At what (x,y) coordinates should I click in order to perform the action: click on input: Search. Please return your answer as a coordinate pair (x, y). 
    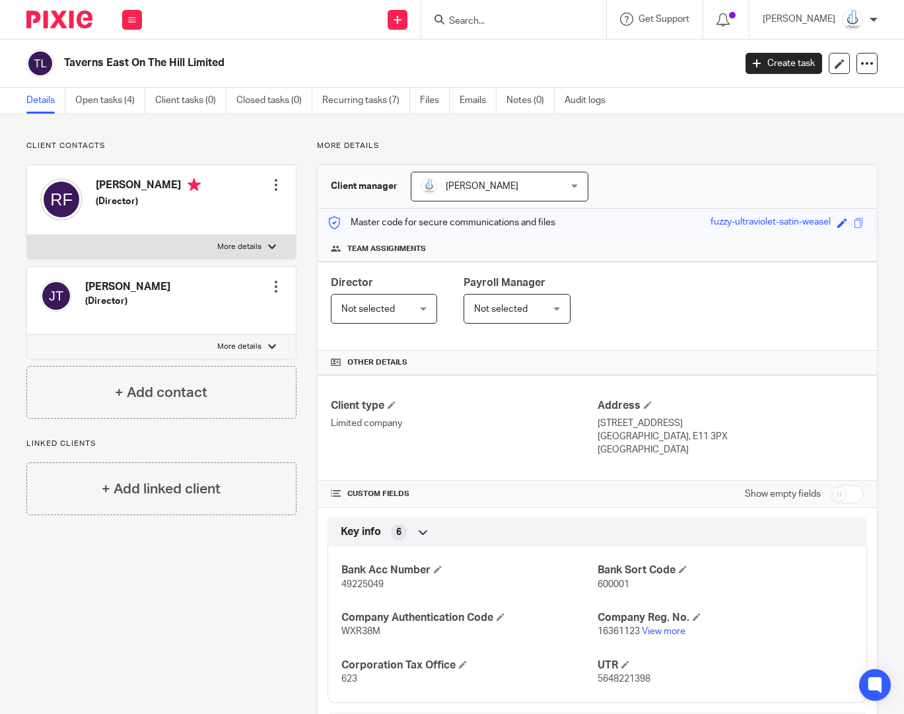
    Looking at the image, I should click on (507, 22).